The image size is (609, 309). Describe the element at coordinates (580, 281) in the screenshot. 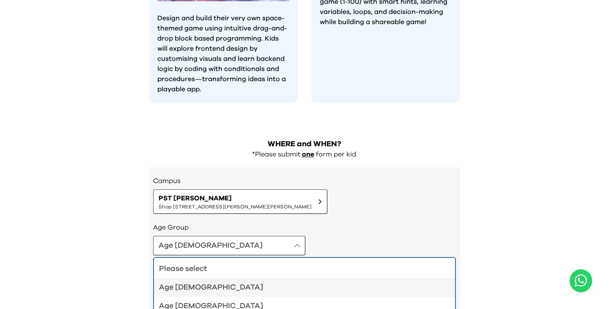

I see `button: Open WhatsApp chat` at that location.